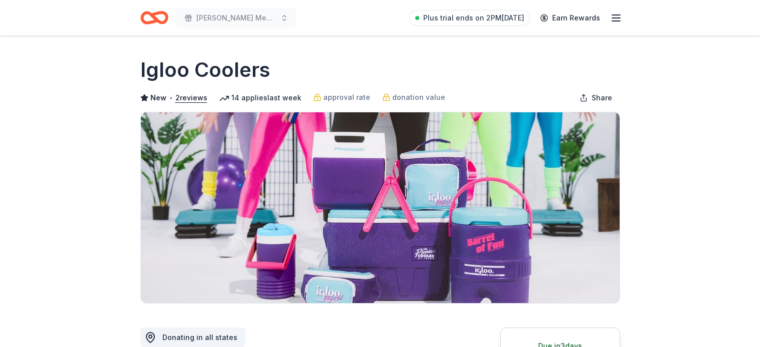  Describe the element at coordinates (380, 208) in the screenshot. I see `img: Image for Igloo Coolers` at that location.